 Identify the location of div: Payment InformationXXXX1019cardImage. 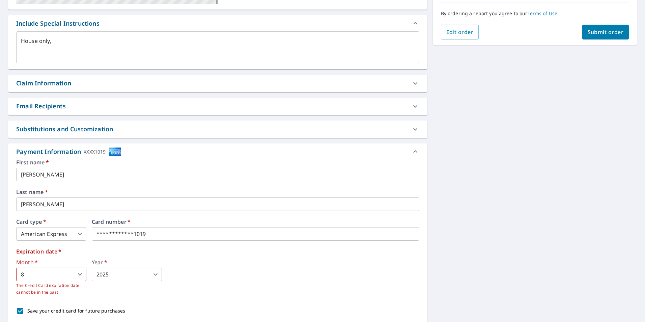
(218, 151).